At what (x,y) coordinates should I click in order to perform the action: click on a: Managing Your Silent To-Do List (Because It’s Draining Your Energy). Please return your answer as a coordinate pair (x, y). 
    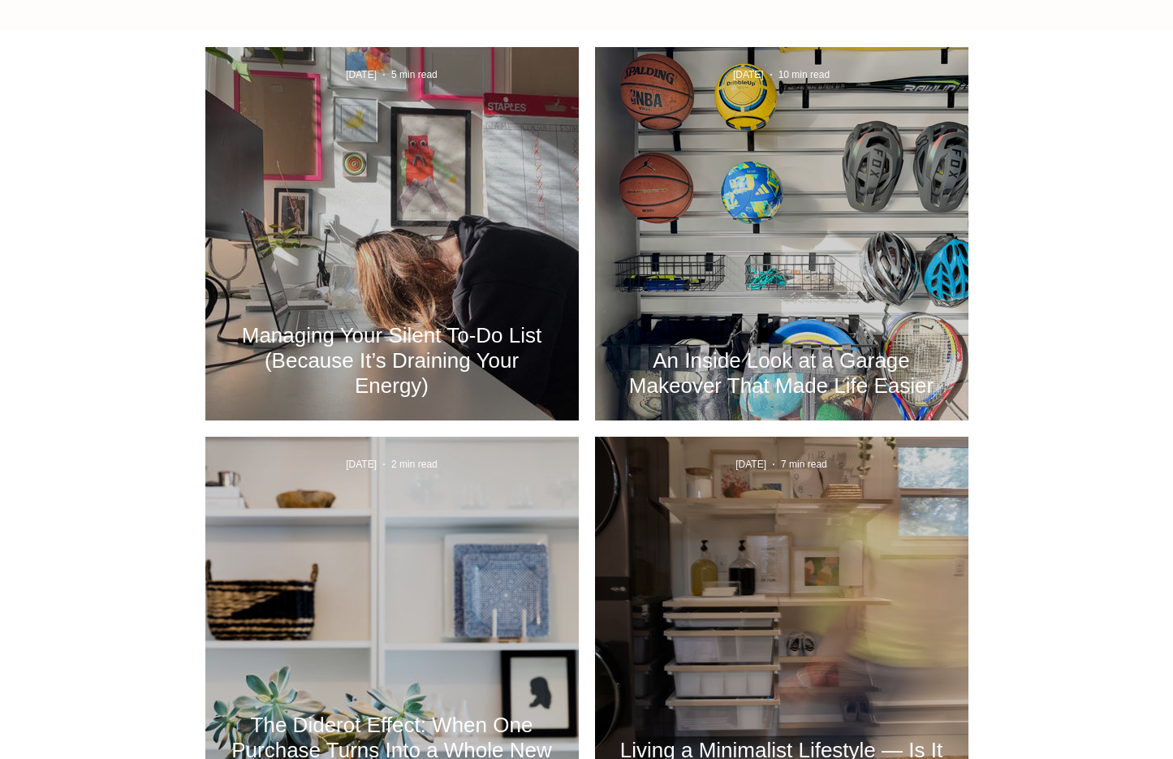
    Looking at the image, I should click on (392, 360).